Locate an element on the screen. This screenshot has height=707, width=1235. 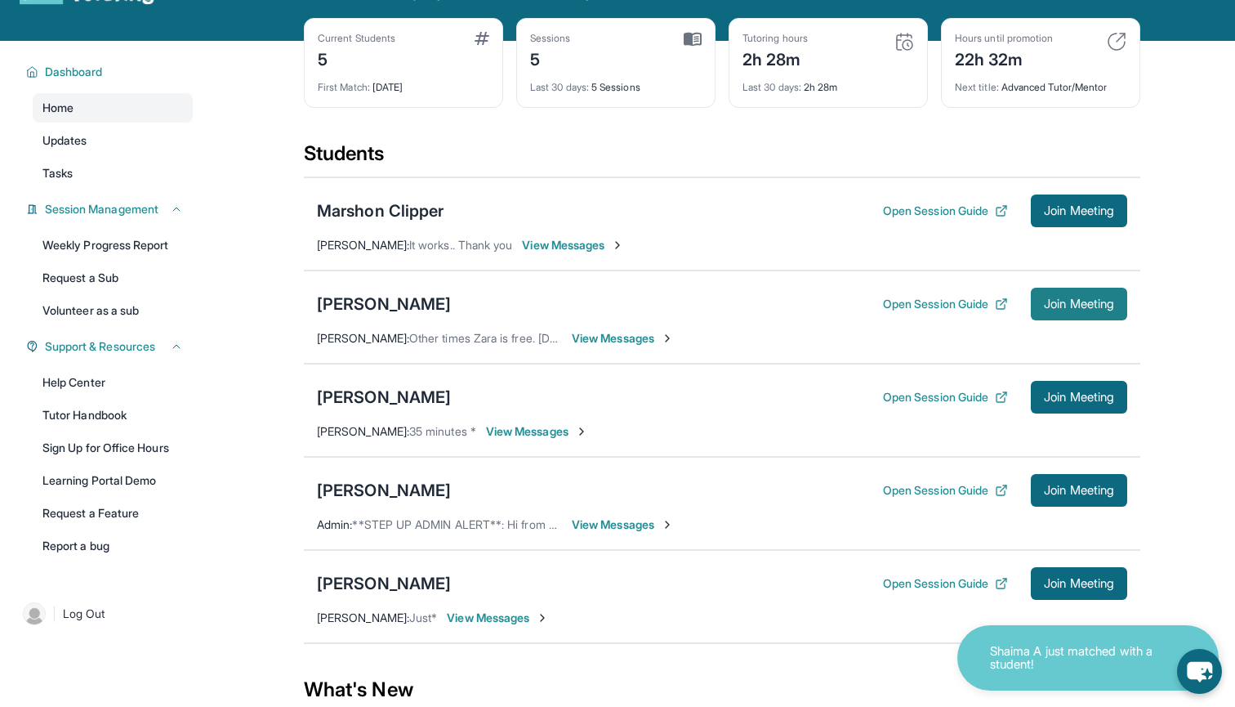
a: Home is located at coordinates (113, 108).